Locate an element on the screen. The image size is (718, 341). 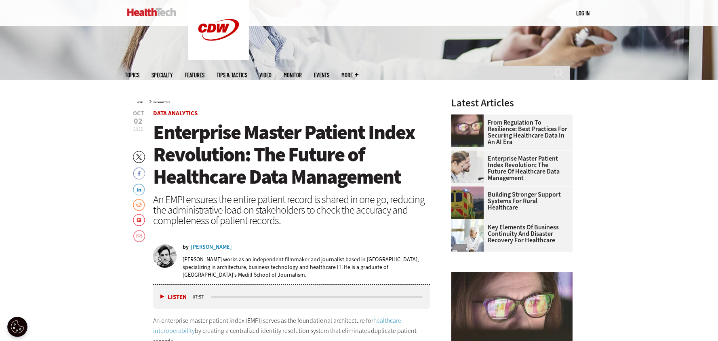
span: by is located at coordinates (186, 247).